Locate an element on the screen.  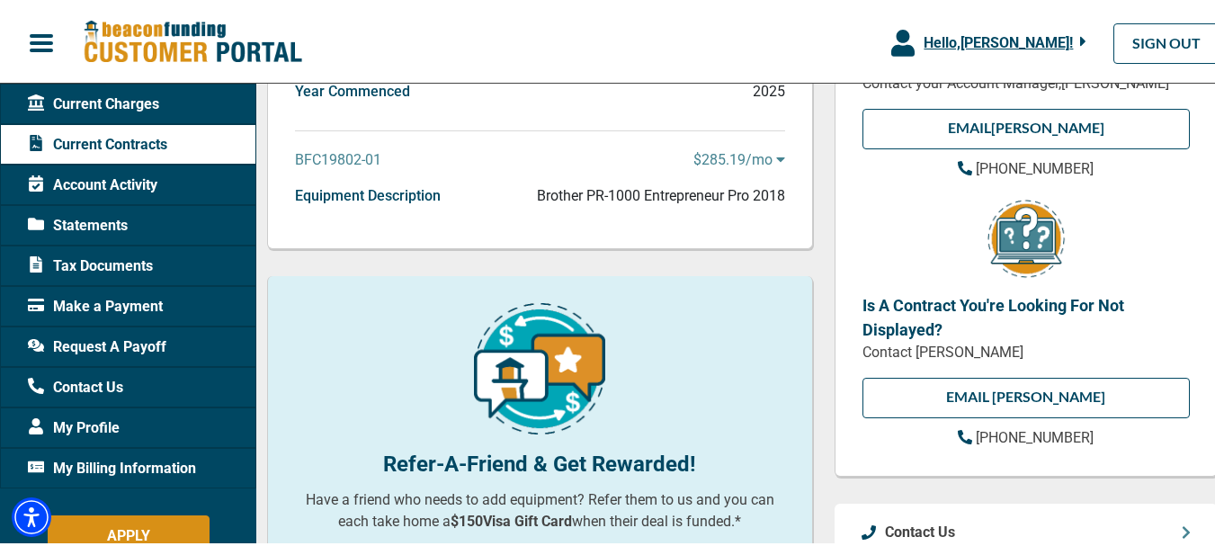
span: Make a Payment is located at coordinates (95, 304).